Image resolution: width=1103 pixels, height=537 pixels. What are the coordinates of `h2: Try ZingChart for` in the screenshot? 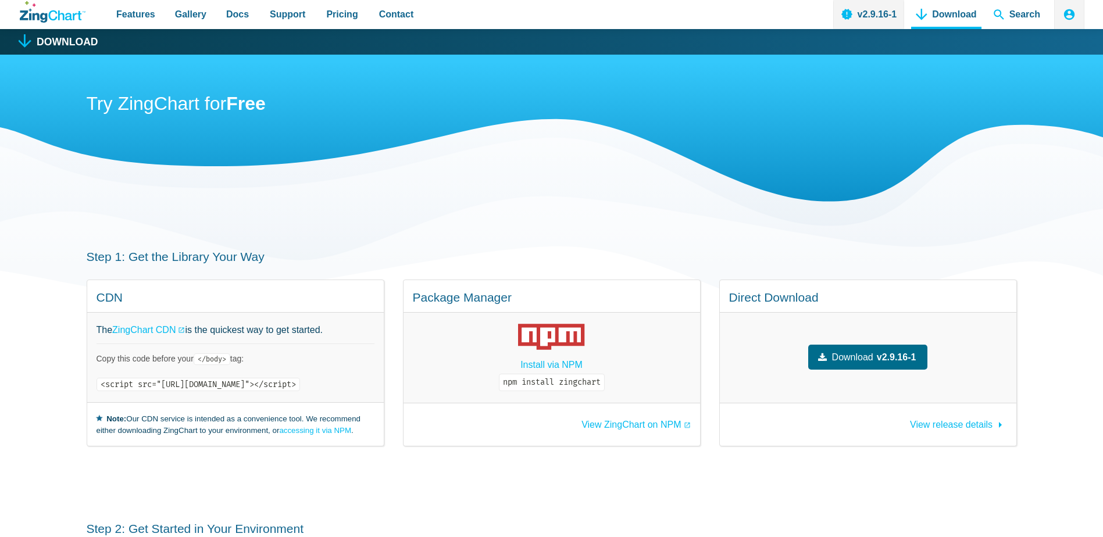 It's located at (552, 105).